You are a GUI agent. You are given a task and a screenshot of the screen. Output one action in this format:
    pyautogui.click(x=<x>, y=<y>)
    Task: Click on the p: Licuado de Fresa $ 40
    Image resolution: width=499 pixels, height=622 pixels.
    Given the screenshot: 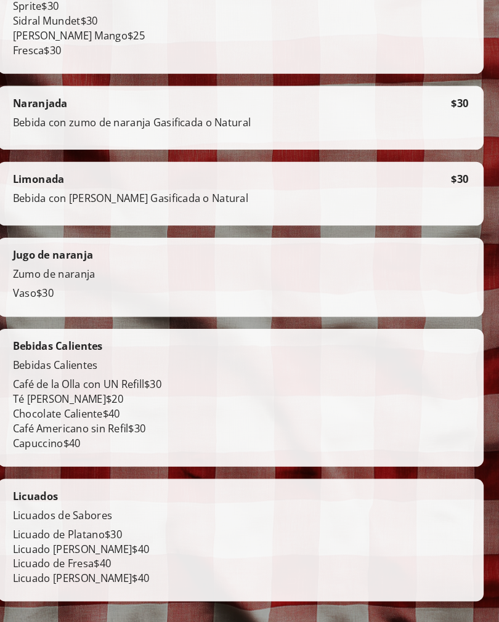 What is the action you would take?
    pyautogui.click(x=250, y=547)
    